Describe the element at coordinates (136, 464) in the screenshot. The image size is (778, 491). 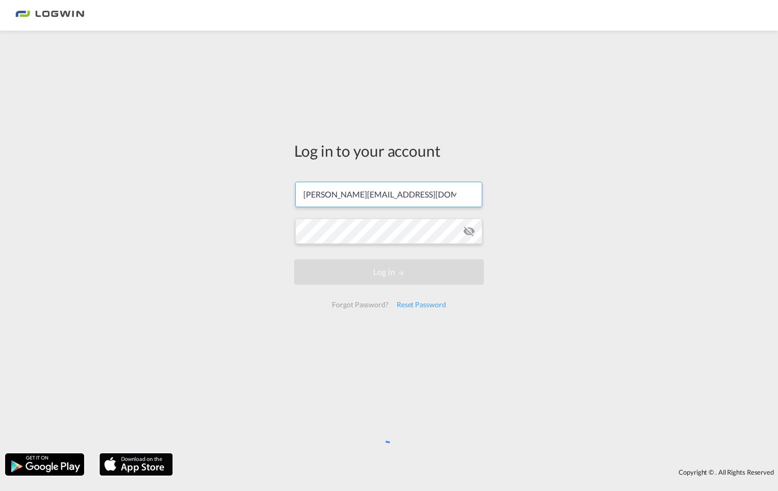
I see `img: apple.png` at that location.